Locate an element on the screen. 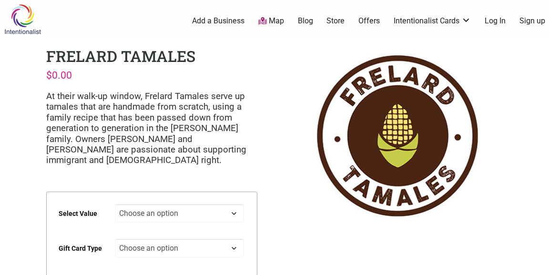  a: Sign up is located at coordinates (533, 21).